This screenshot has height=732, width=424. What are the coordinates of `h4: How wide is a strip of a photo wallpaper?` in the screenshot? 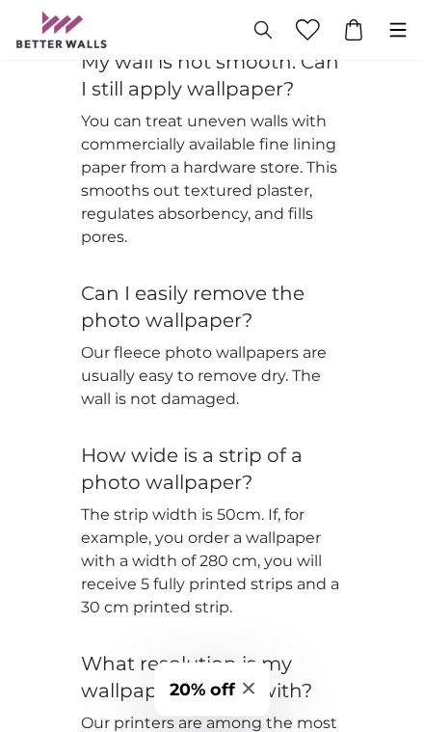 It's located at (212, 469).